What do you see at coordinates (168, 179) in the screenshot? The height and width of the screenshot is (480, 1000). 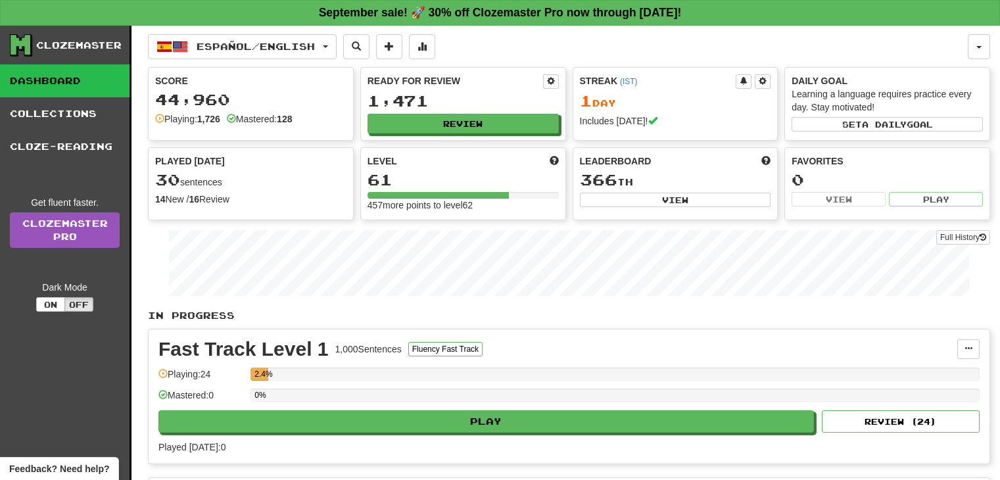 I see `span: 30` at bounding box center [168, 179].